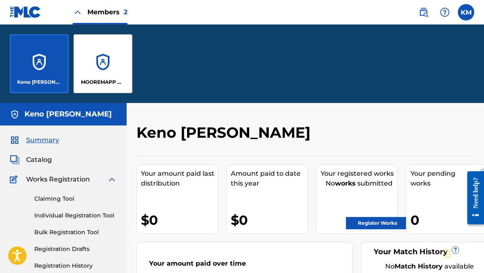  I want to click on span: Summary, so click(42, 140).